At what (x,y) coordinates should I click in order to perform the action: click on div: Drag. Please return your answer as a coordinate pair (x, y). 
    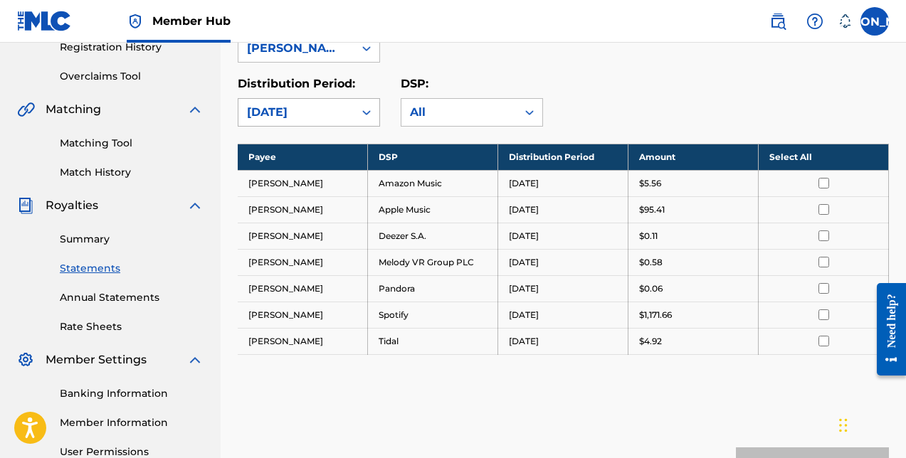
    Looking at the image, I should click on (843, 426).